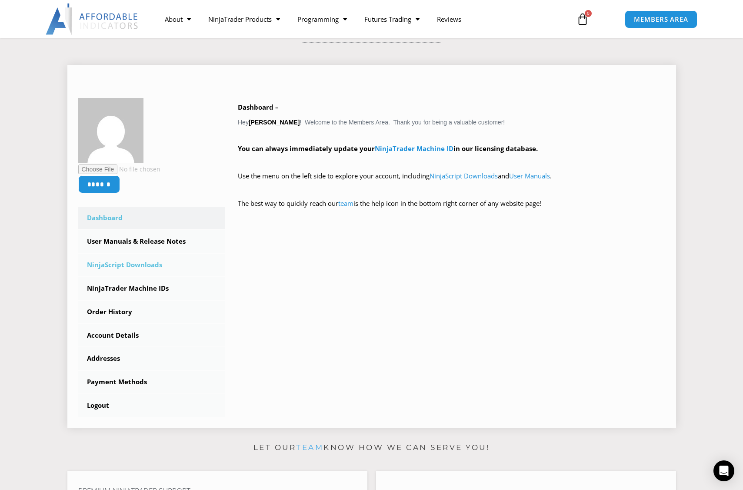  Describe the element at coordinates (322, 19) in the screenshot. I see `a: Programming` at that location.